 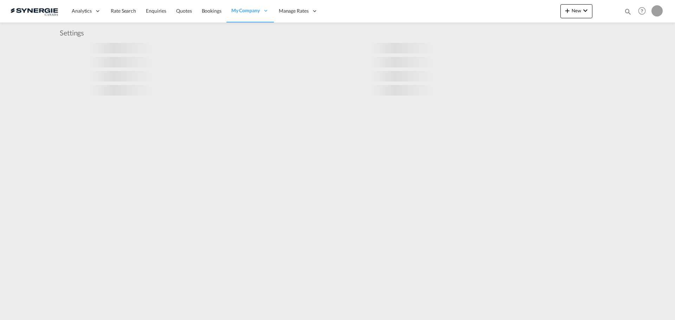 I want to click on md-icon: icon-chevron-down, so click(x=585, y=11).